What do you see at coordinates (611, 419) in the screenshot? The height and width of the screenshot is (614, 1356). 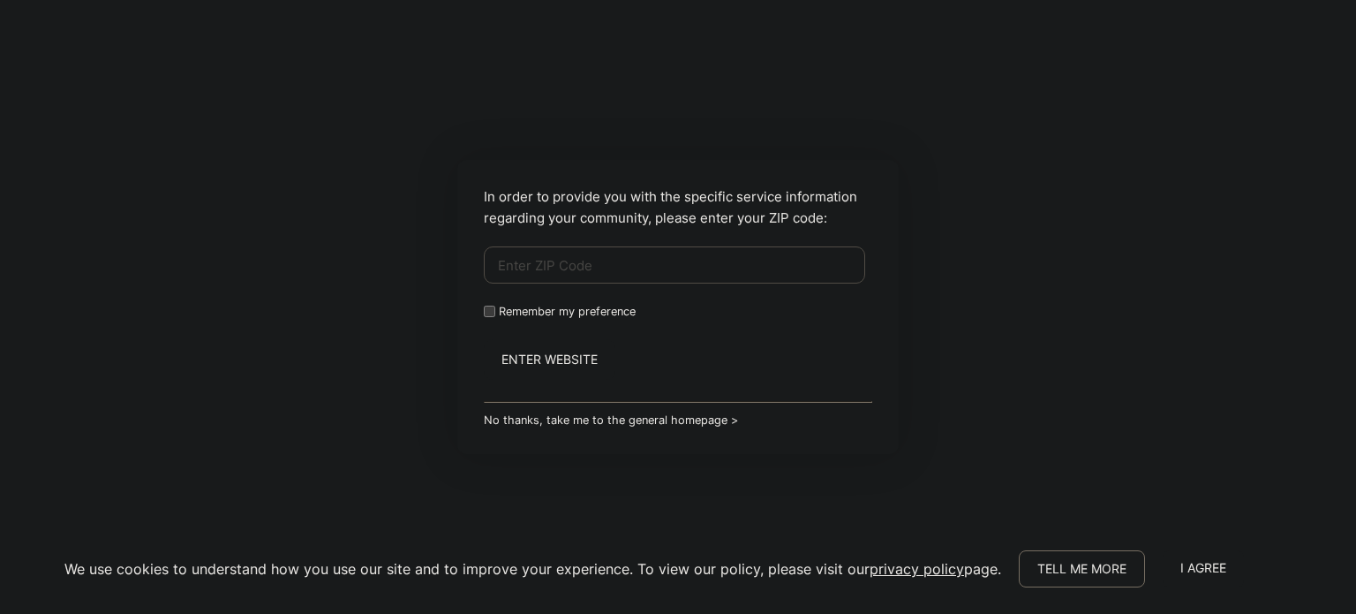 I see `a: No thanks, take me to the general homepage >` at bounding box center [611, 419].